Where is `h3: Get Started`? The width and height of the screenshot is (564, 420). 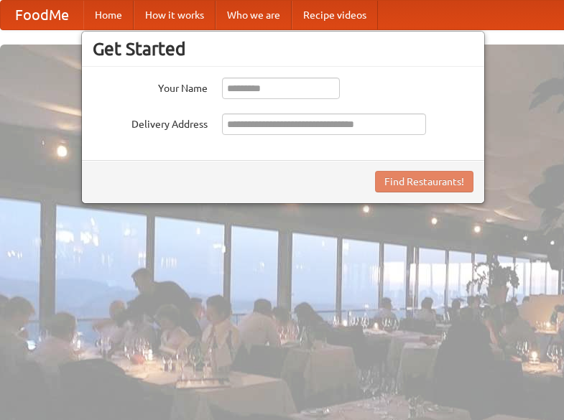 h3: Get Started is located at coordinates (283, 49).